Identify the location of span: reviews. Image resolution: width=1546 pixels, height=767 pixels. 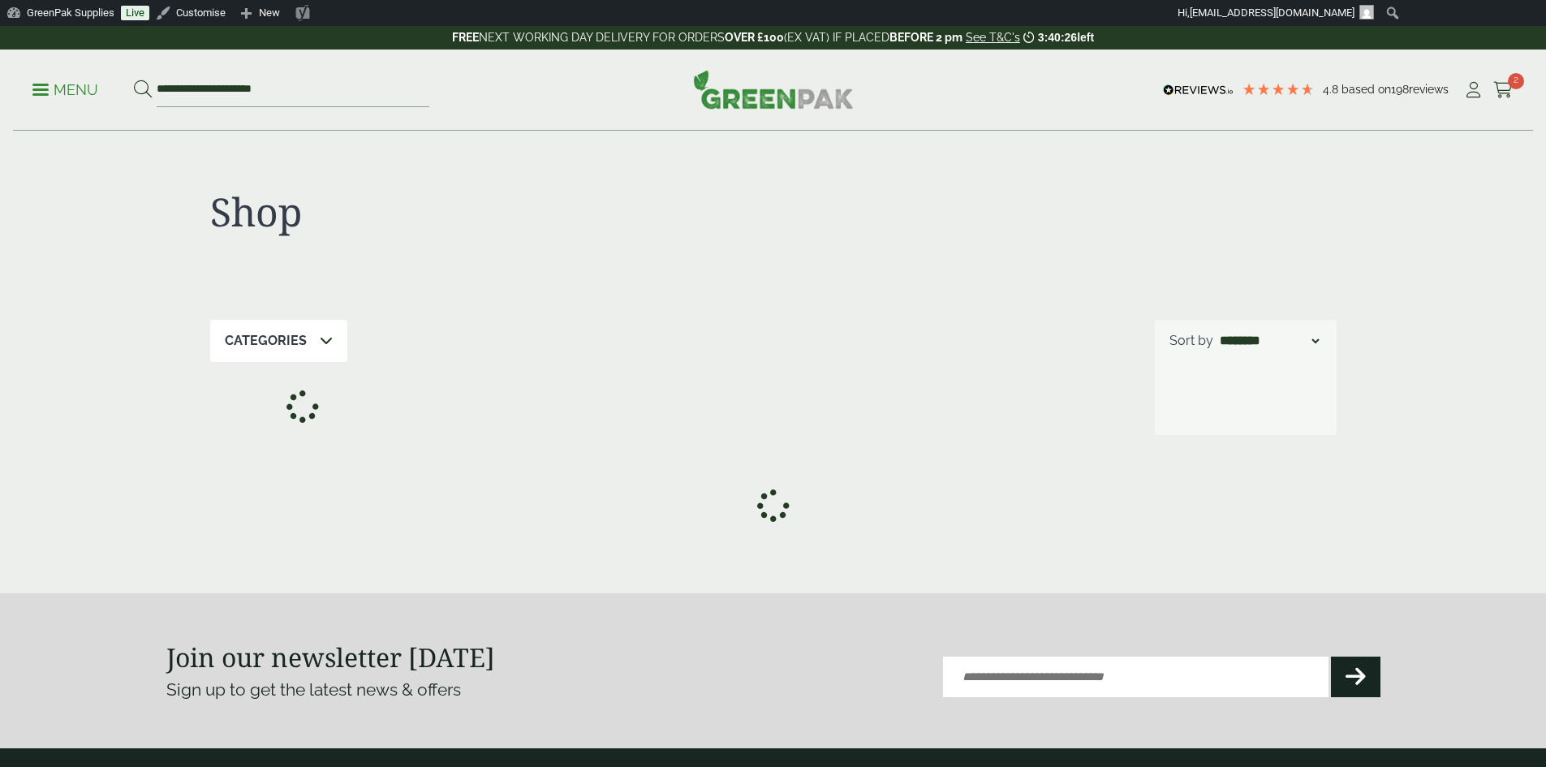
(1428, 89).